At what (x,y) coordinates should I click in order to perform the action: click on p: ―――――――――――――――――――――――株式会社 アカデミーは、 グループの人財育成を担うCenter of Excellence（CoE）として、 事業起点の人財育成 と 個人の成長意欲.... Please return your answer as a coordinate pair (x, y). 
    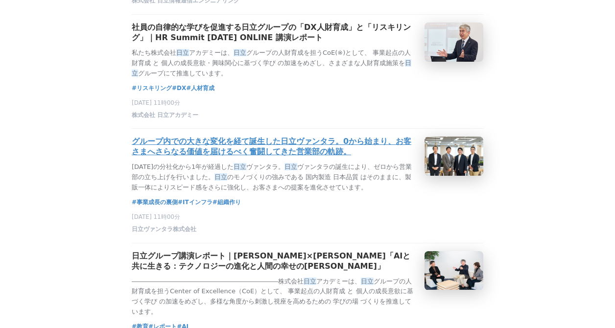
    Looking at the image, I should click on (274, 297).